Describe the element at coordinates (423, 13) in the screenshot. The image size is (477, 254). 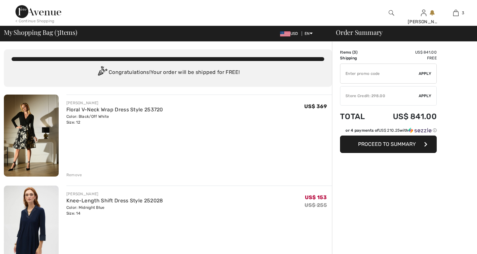
I see `img: My Info` at that location.